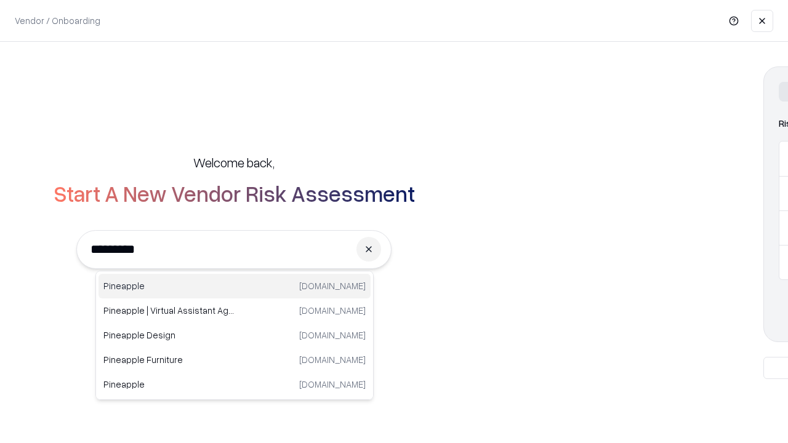  I want to click on p: Vendor / Onboarding, so click(57, 20).